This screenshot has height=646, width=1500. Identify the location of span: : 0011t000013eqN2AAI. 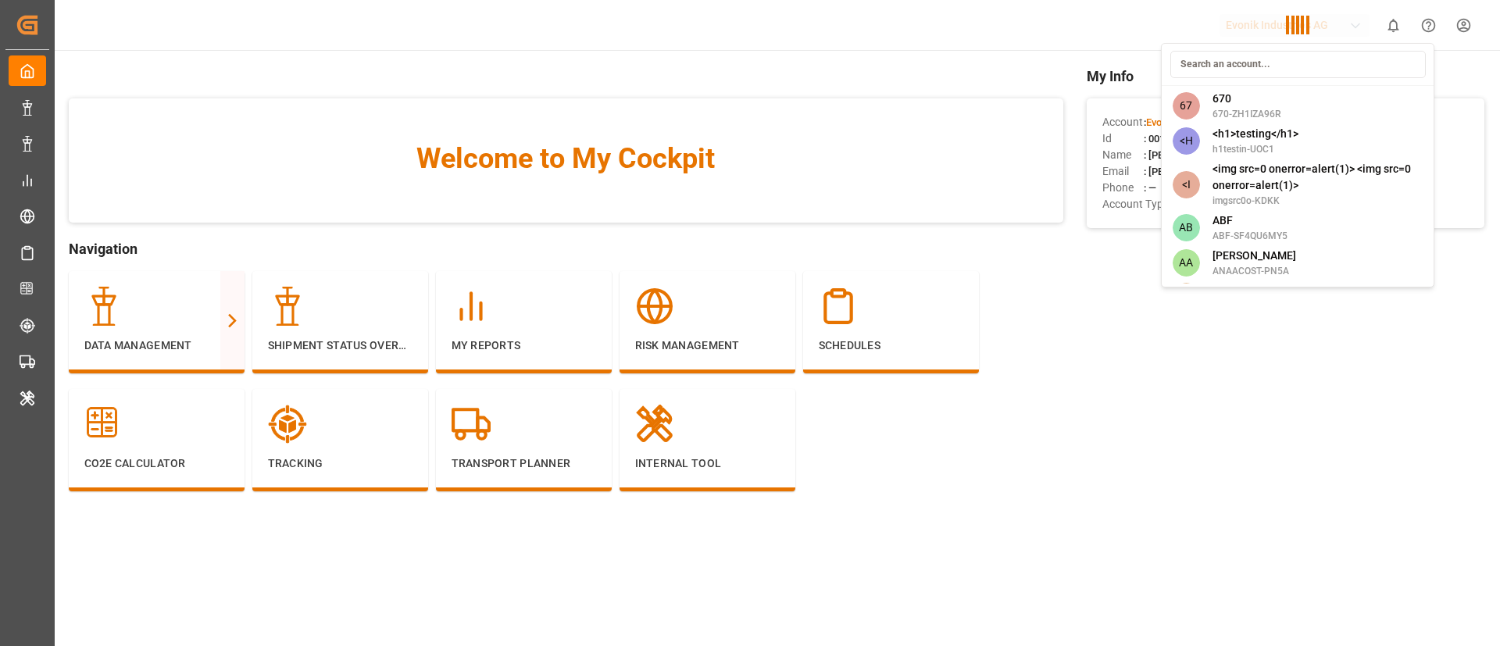
(1195, 138).